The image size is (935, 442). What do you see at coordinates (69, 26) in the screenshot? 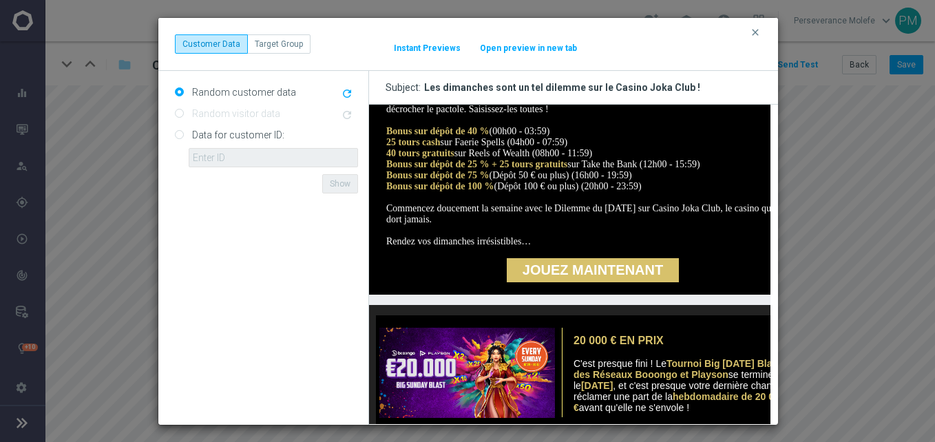
I see `strong: Bonus sur dépôt de 40 %` at bounding box center [69, 26].